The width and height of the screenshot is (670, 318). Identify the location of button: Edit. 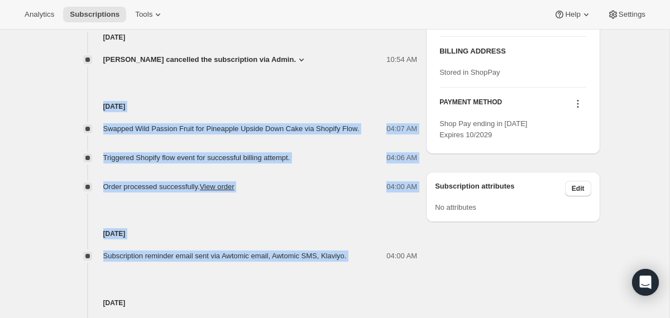
(578, 189).